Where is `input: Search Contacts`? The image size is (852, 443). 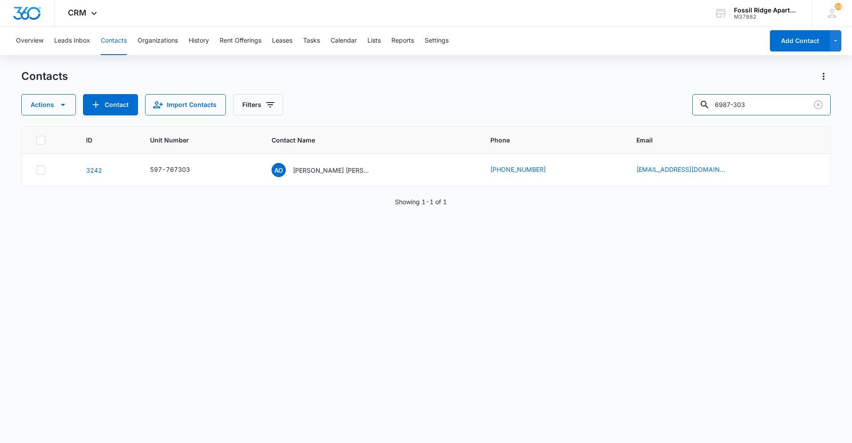 input: Search Contacts is located at coordinates (762, 105).